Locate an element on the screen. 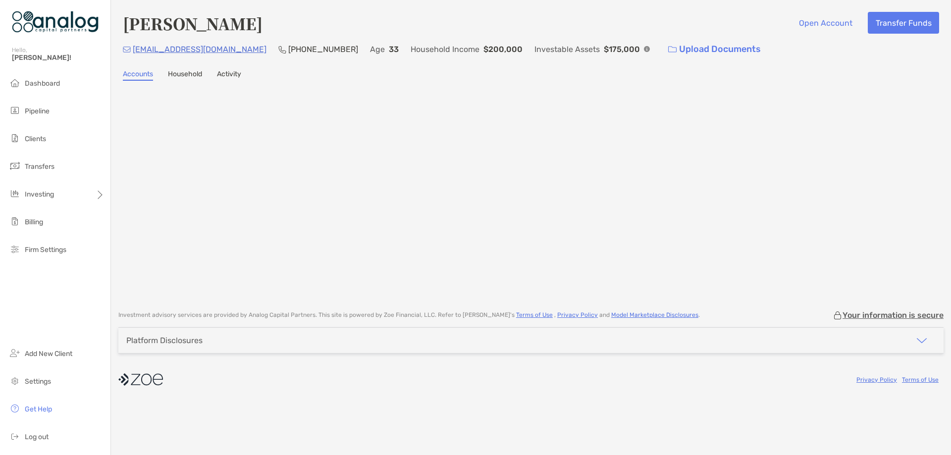 Image resolution: width=951 pixels, height=455 pixels. p: $175,000 is located at coordinates (622, 49).